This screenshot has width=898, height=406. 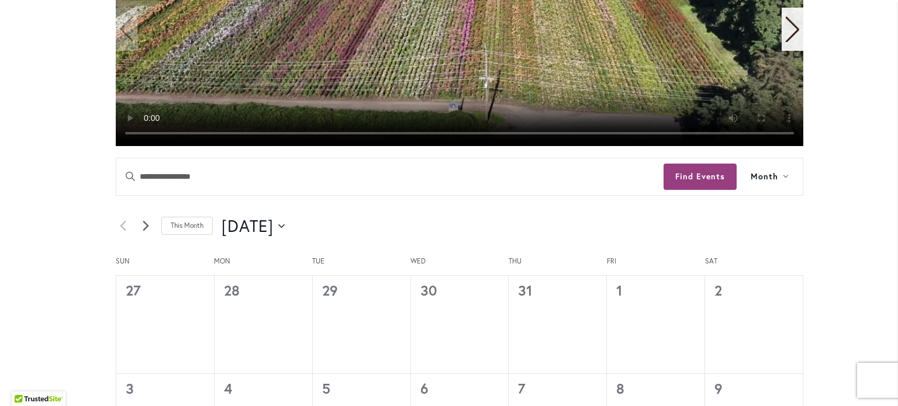 What do you see at coordinates (754, 266) in the screenshot?
I see `div: Saturday` at bounding box center [754, 266].